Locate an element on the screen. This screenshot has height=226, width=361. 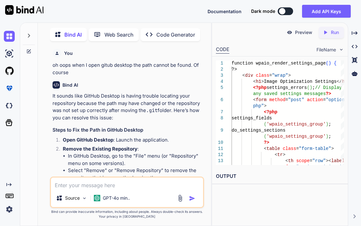
img: premium is located at coordinates (9, 88).